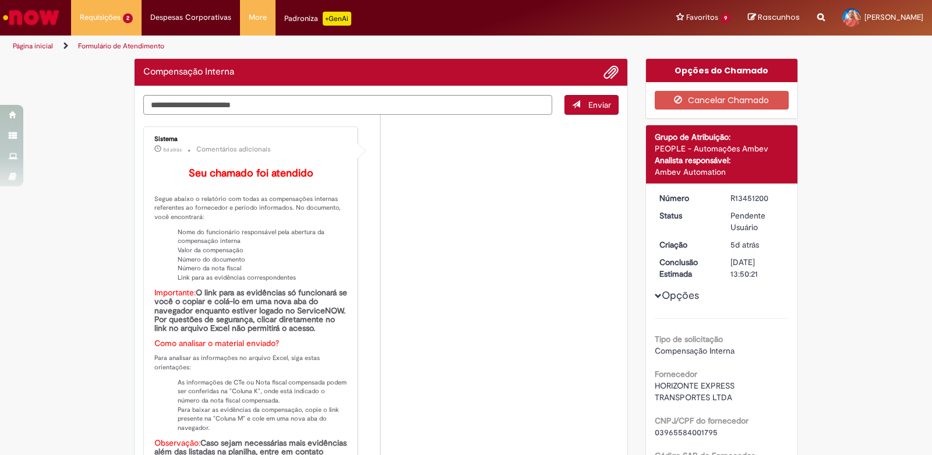 This screenshot has height=455, width=932. I want to click on div: Pendente Usuário, so click(757, 221).